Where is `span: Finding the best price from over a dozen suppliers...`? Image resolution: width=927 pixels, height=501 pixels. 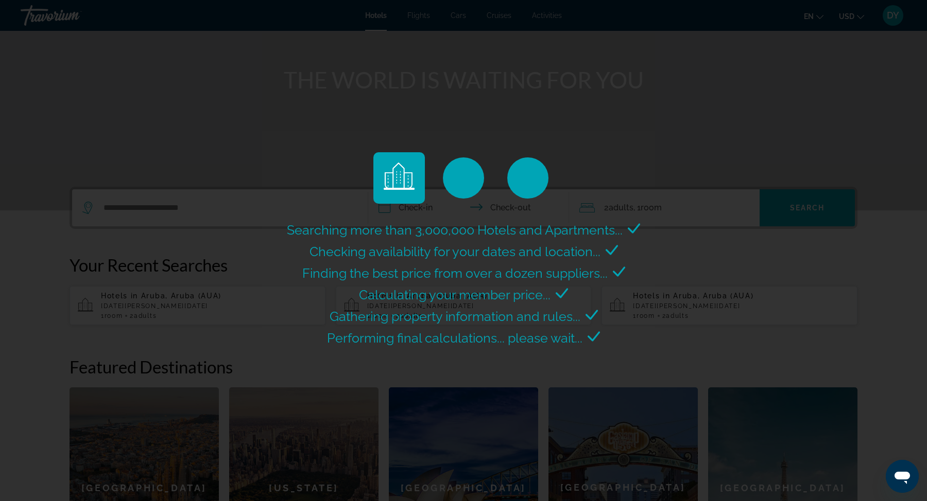 span: Finding the best price from over a dozen suppliers... is located at coordinates (455, 273).